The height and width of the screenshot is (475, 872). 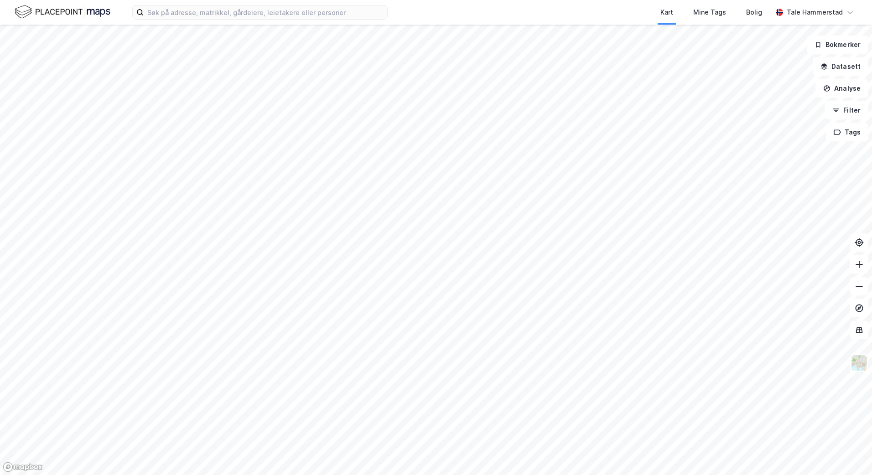 What do you see at coordinates (266, 12) in the screenshot?
I see `input: Søk på adresse, matrikkel, gårdeiere, leietakere eller personer` at bounding box center [266, 12].